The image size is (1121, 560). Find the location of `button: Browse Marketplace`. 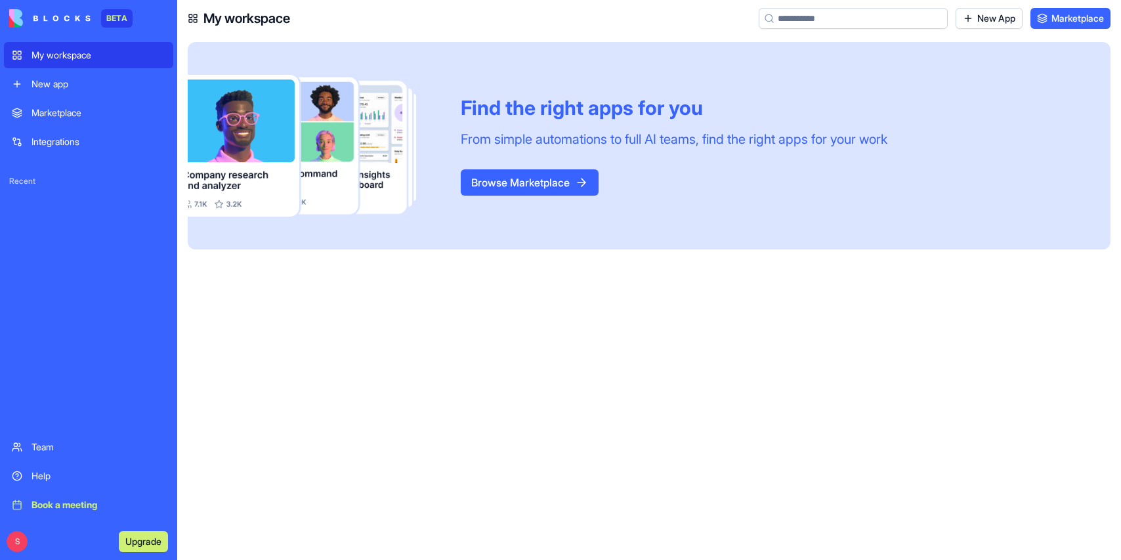

button: Browse Marketplace is located at coordinates (530, 182).